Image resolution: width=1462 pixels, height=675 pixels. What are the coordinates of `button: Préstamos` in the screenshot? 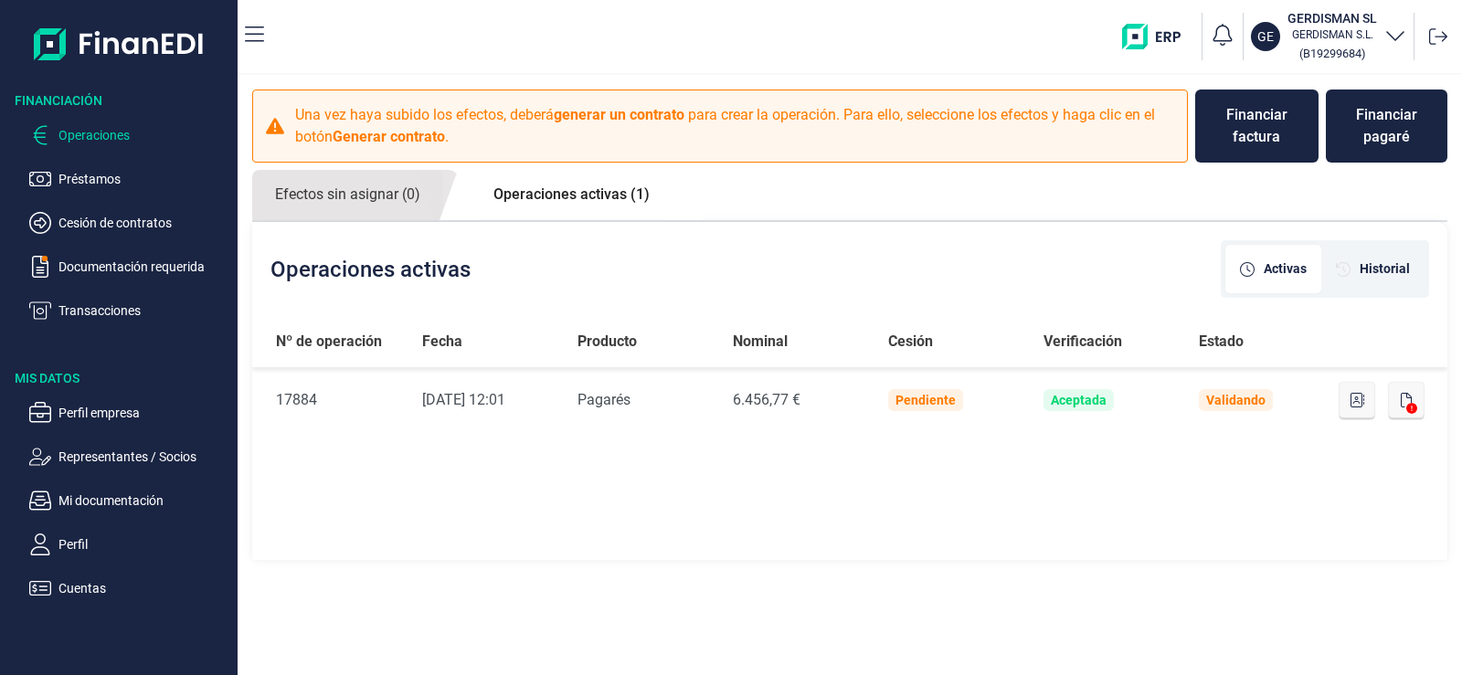 It's located at (130, 179).